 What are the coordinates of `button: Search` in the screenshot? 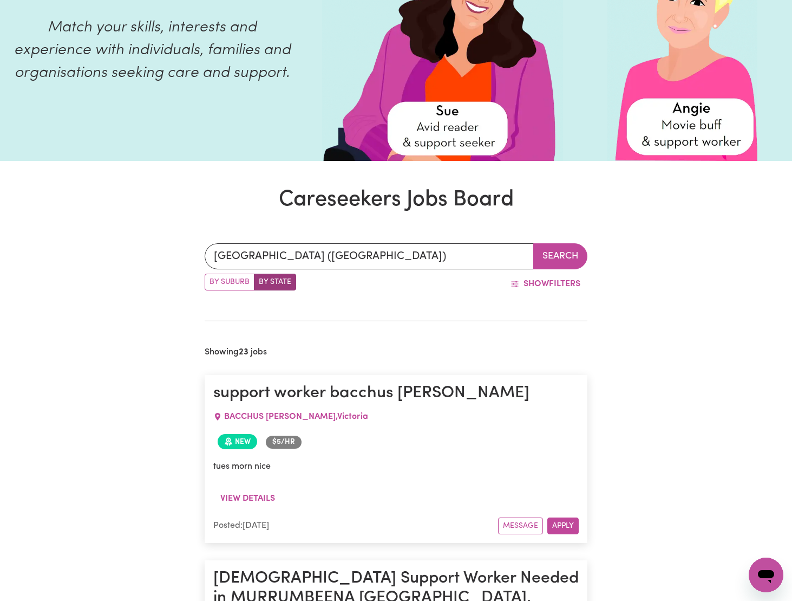 It's located at (560, 256).